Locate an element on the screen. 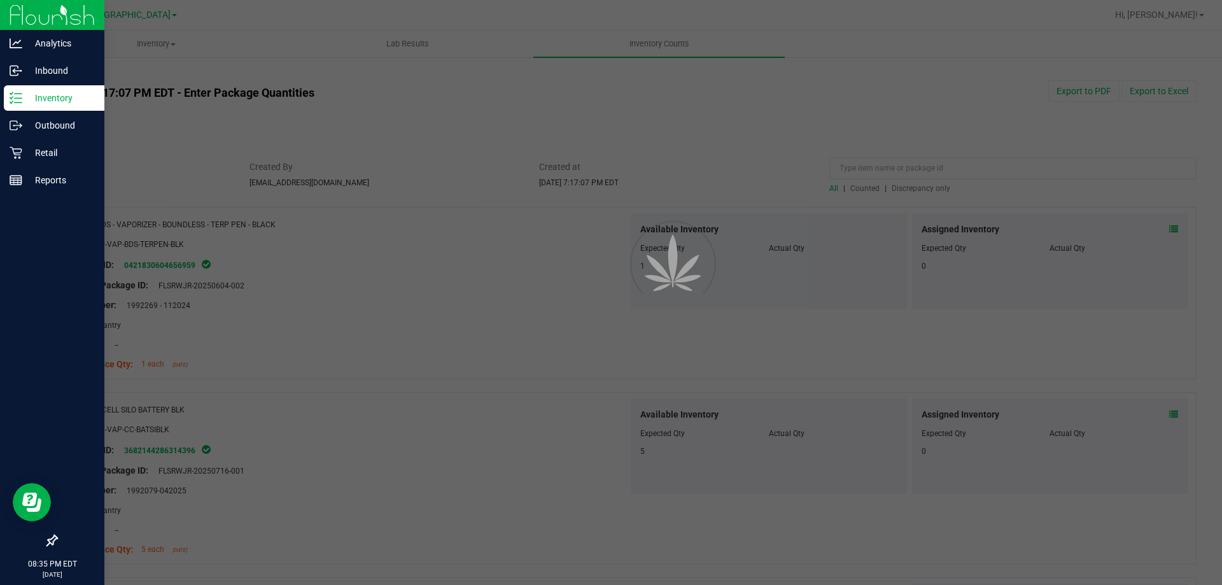 The image size is (1222, 585). p: Reports is located at coordinates (60, 180).